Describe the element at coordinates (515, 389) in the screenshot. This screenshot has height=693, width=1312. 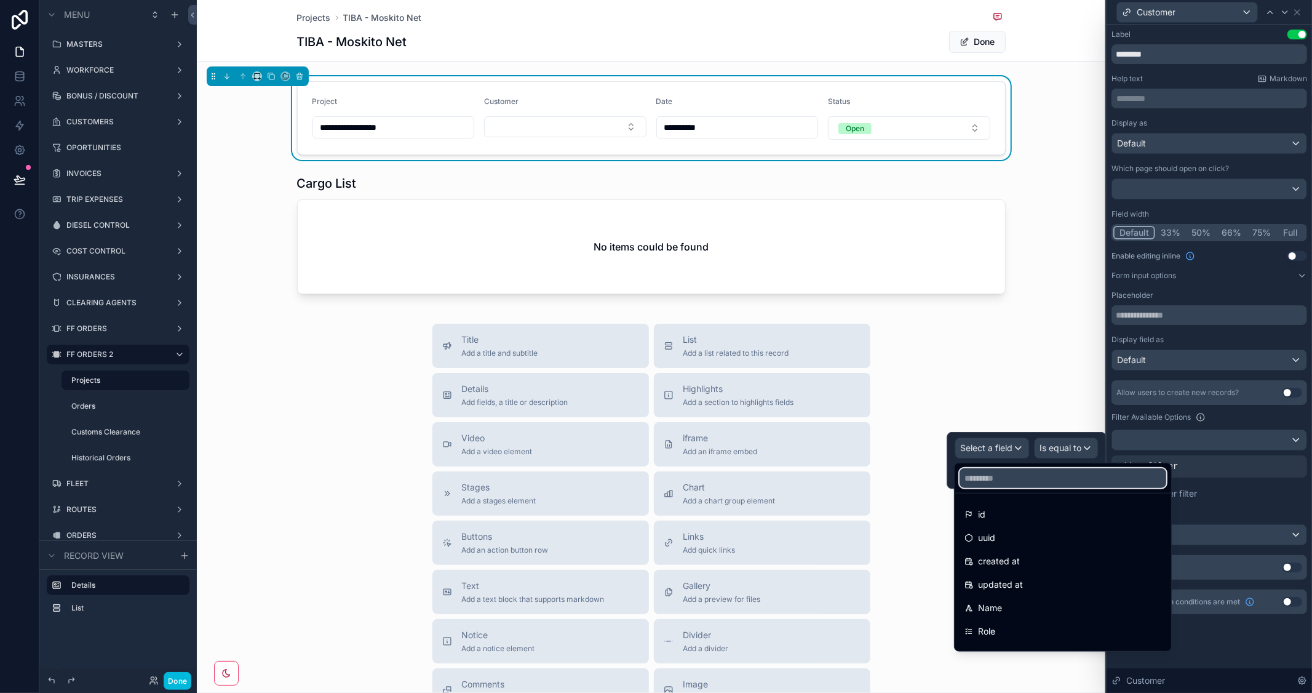
I see `span: Details` at that location.